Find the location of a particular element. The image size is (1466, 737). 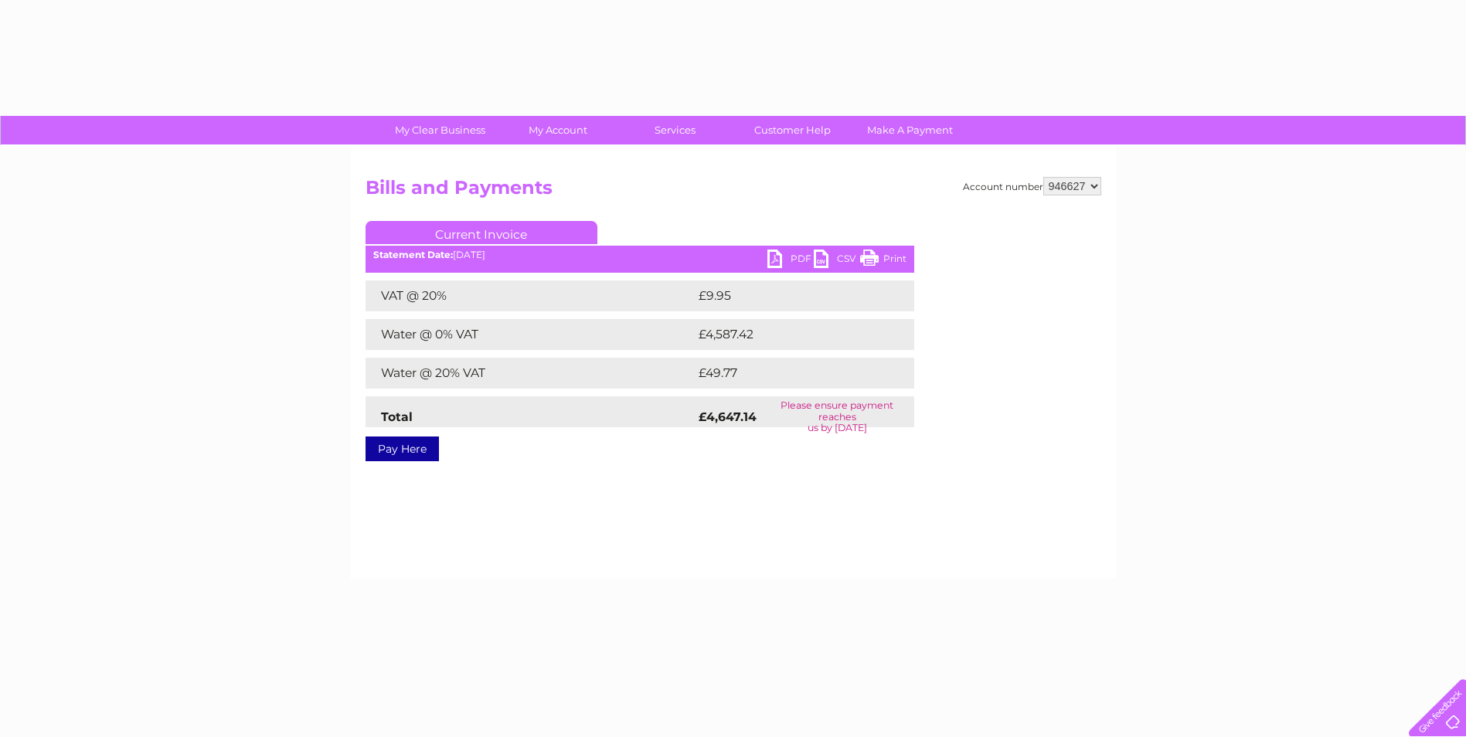

td: £9.95 is located at coordinates (787, 296).